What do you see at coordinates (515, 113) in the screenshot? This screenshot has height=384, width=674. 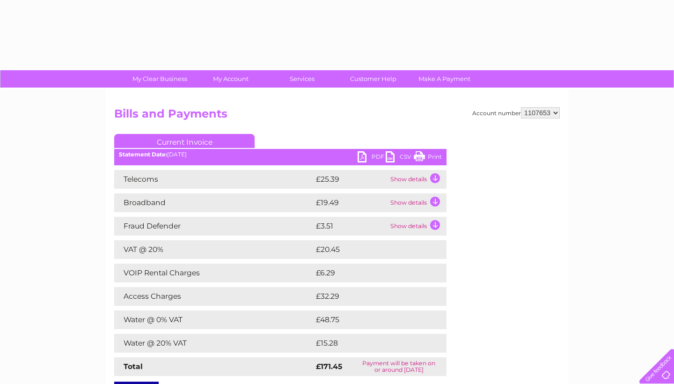 I see `div: Account number` at bounding box center [515, 113].